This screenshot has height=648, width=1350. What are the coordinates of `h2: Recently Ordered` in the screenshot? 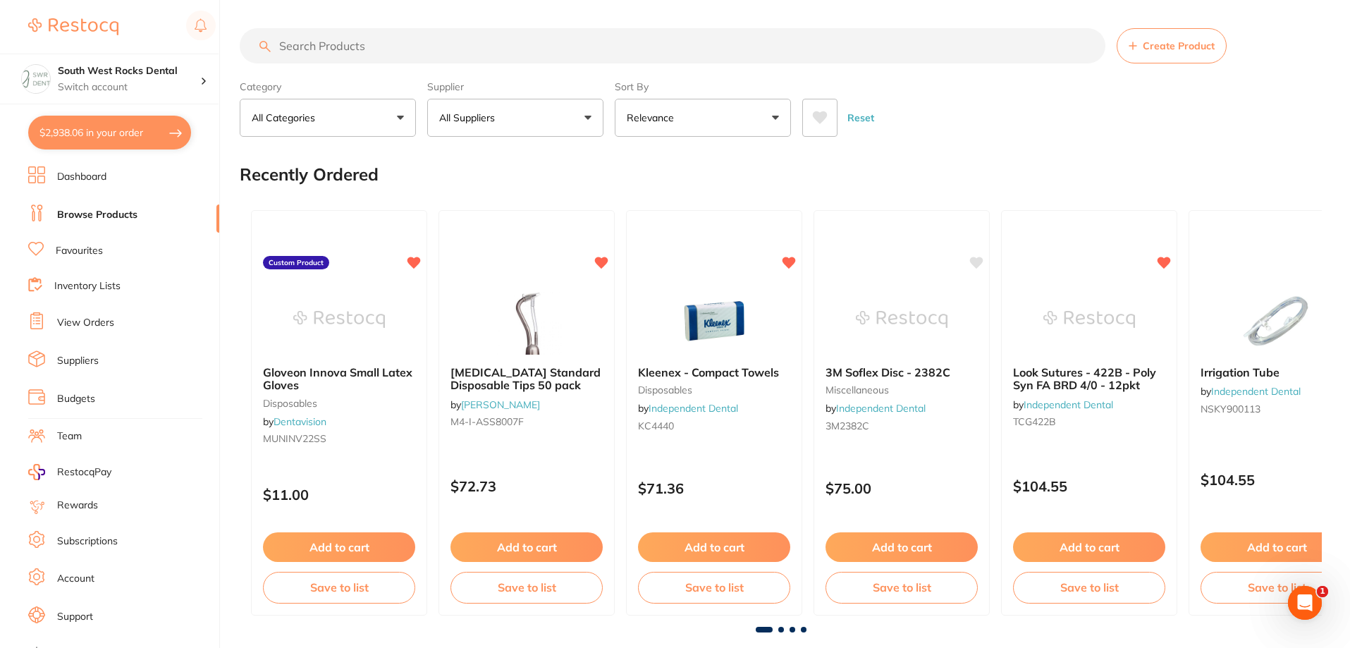 It's located at (309, 175).